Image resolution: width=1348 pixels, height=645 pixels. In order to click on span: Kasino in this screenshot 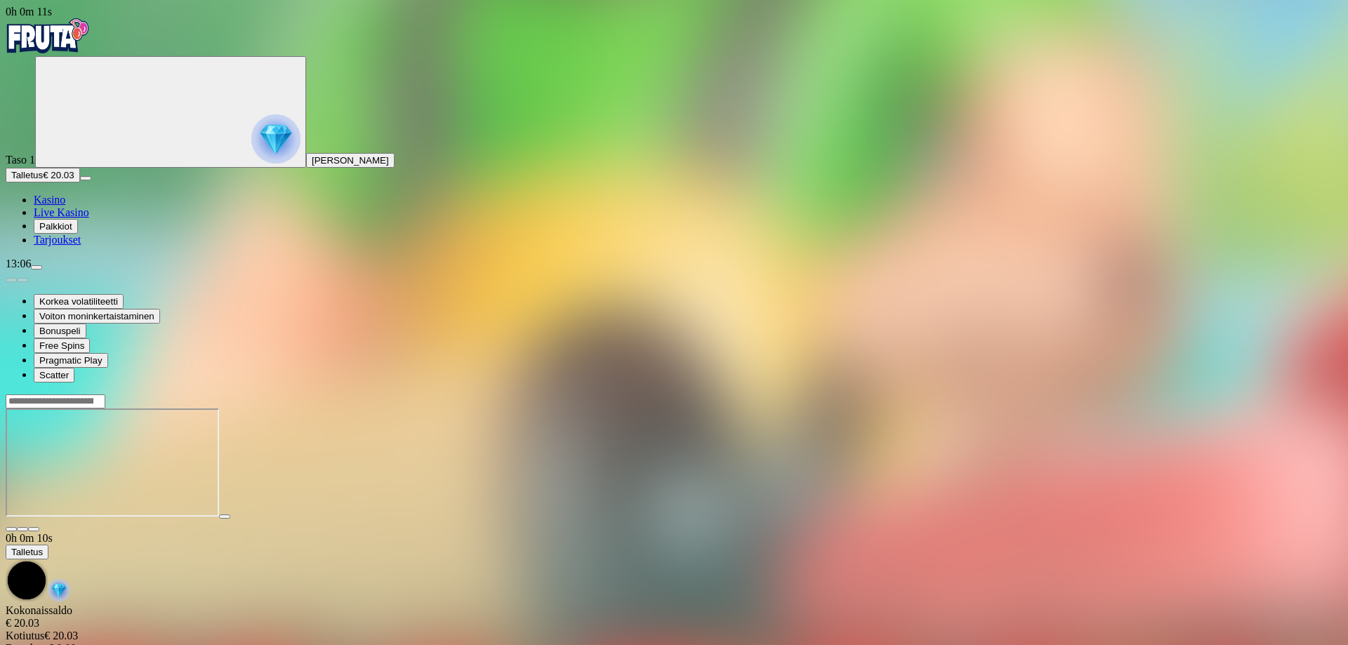, I will do `click(49, 199)`.